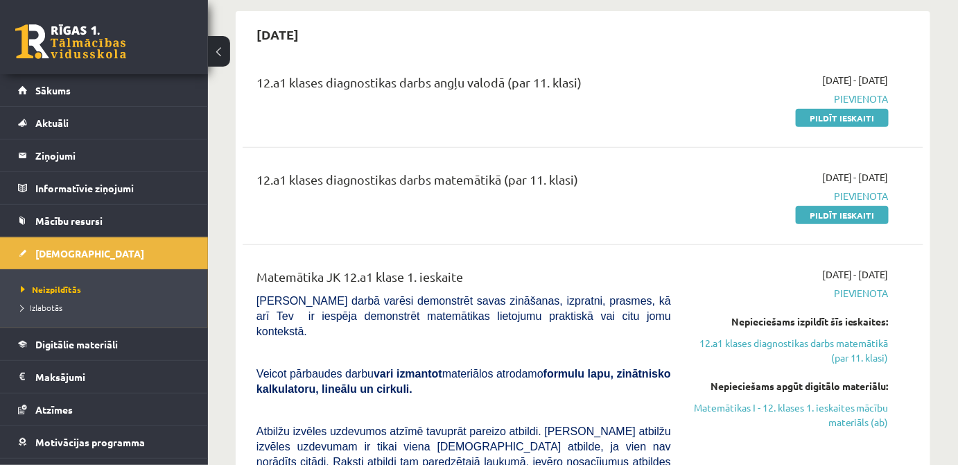  Describe the element at coordinates (107, 289) in the screenshot. I see `a: Neizpildītās` at that location.